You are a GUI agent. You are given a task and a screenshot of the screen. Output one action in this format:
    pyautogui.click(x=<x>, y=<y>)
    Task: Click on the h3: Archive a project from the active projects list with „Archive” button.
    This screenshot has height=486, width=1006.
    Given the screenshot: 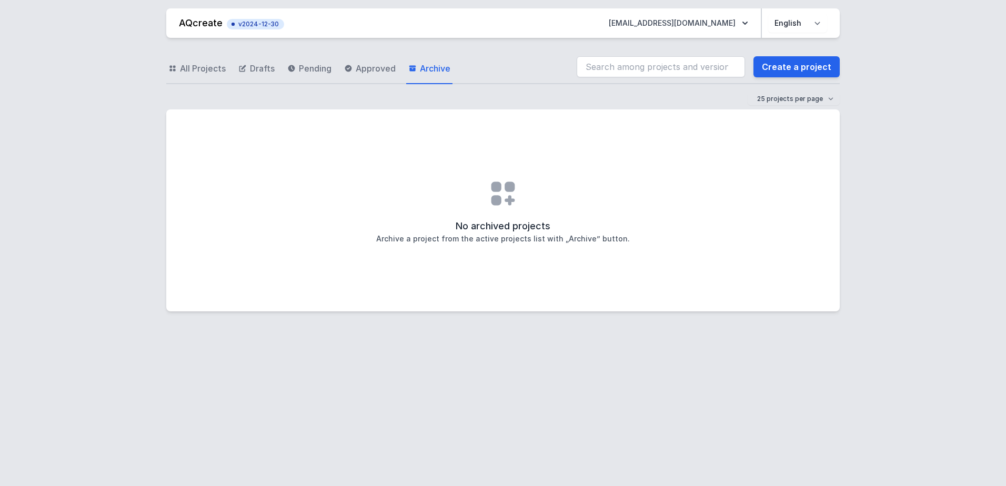 What is the action you would take?
    pyautogui.click(x=503, y=239)
    